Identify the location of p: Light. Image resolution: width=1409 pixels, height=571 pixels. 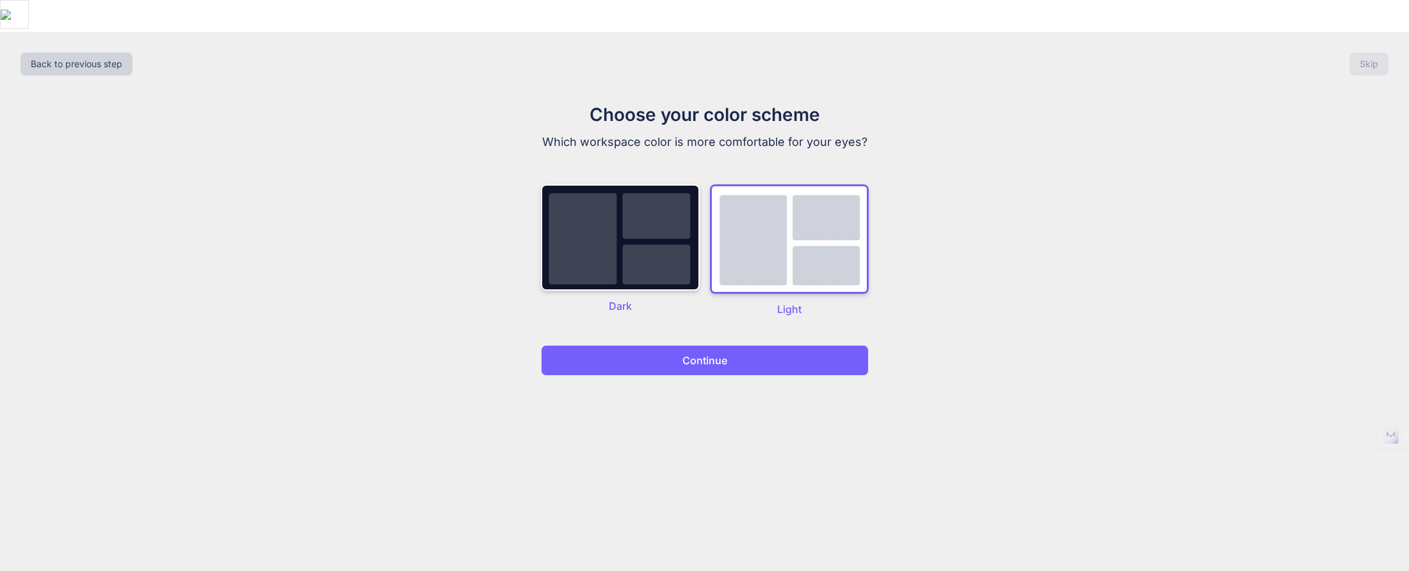
(790, 309).